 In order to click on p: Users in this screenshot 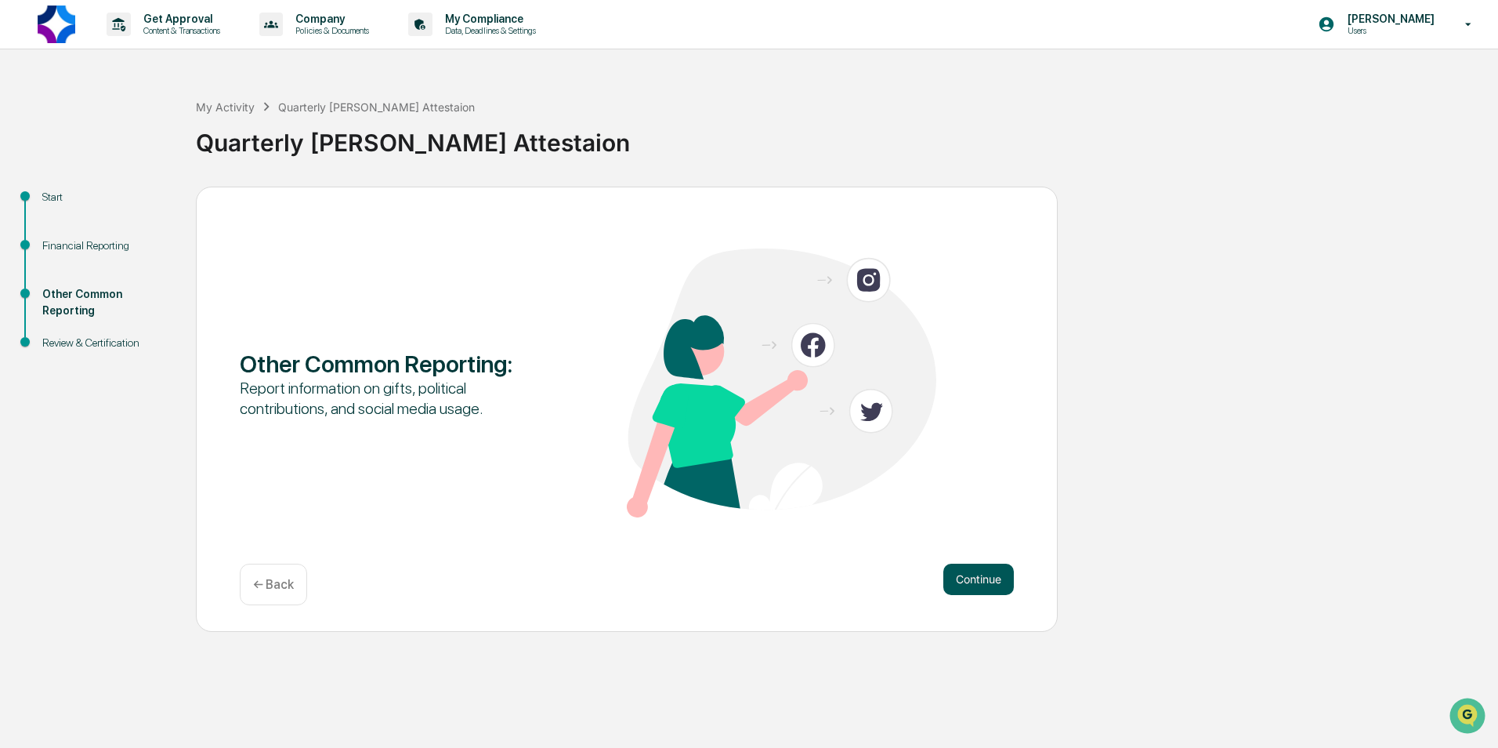, I will do `click(1389, 31)`.